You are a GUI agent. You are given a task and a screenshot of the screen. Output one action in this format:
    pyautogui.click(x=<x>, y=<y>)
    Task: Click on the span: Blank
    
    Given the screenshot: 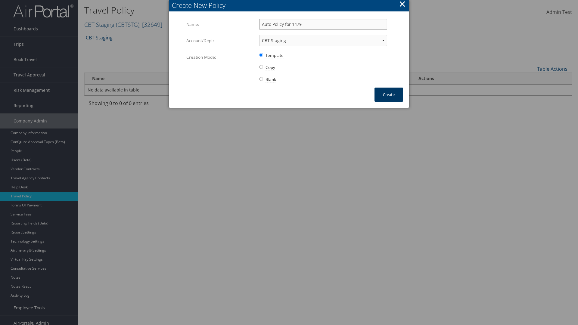 What is the action you would take?
    pyautogui.click(x=271, y=79)
    